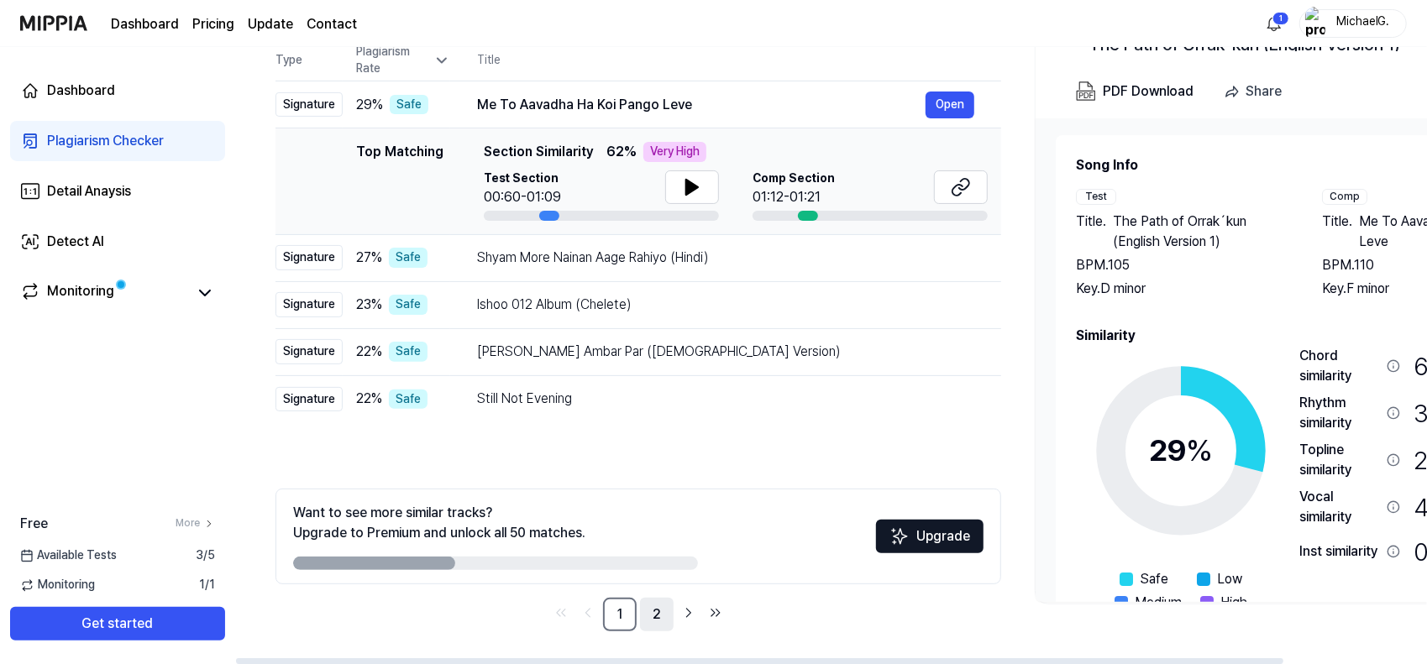  Describe the element at coordinates (538, 152) in the screenshot. I see `span: Section Similarity` at that location.